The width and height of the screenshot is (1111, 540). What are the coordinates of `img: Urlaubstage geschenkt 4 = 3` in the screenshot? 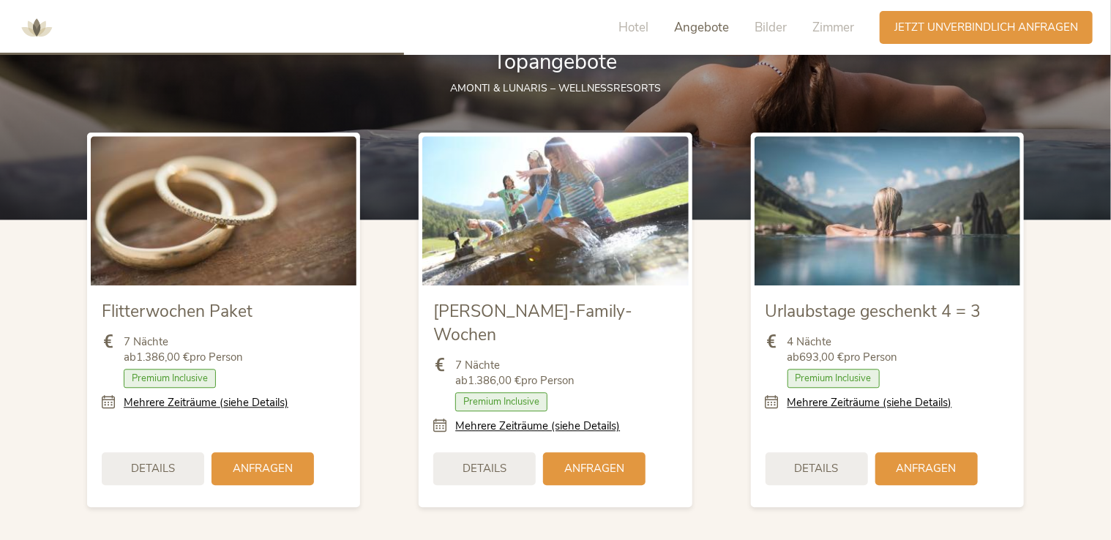 It's located at (887, 211).